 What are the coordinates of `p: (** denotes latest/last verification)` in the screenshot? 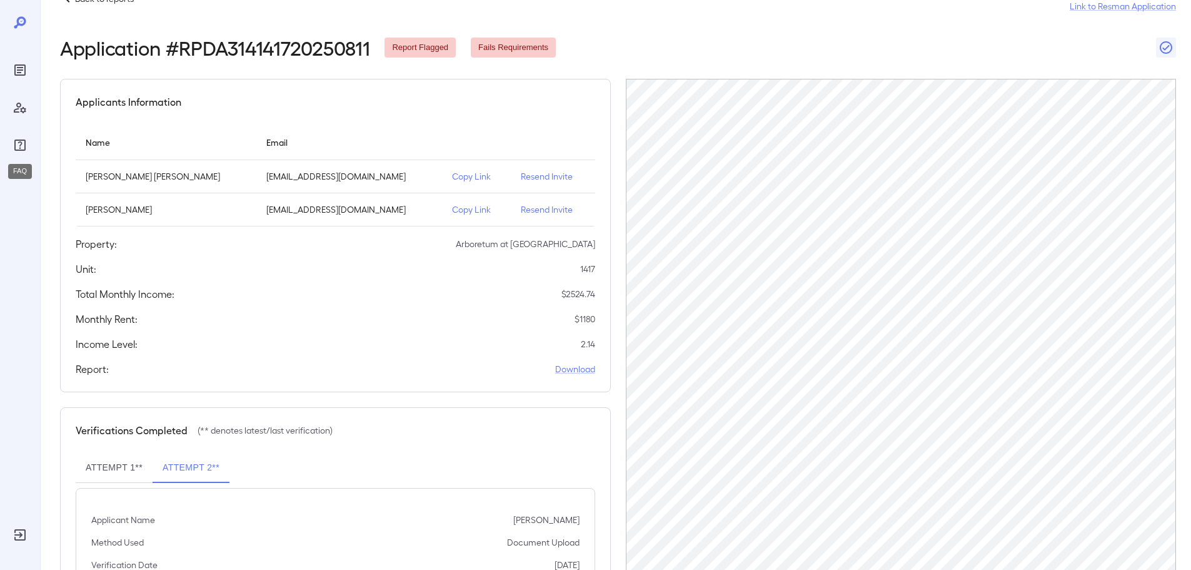 It's located at (265, 430).